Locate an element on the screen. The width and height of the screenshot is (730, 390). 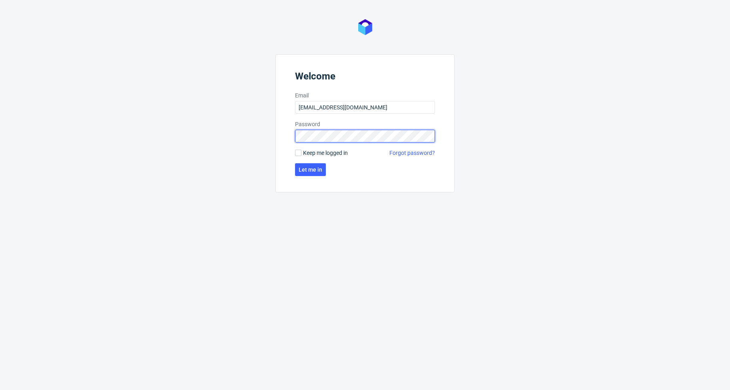
a: Forgot password? is located at coordinates (412, 153).